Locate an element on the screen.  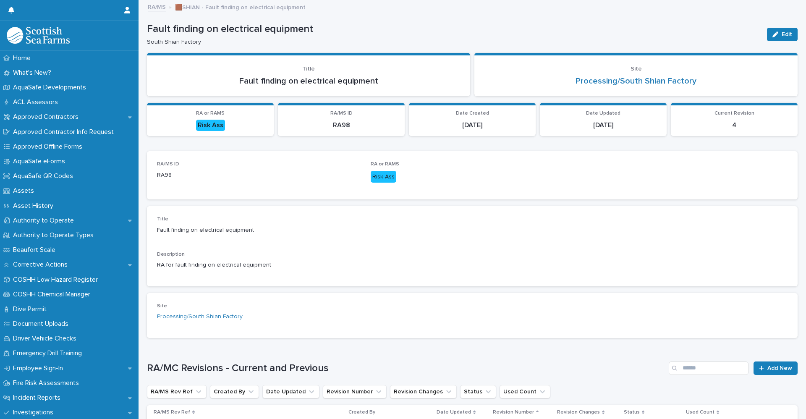
p: RA/MS Rev Ref is located at coordinates (172, 412).